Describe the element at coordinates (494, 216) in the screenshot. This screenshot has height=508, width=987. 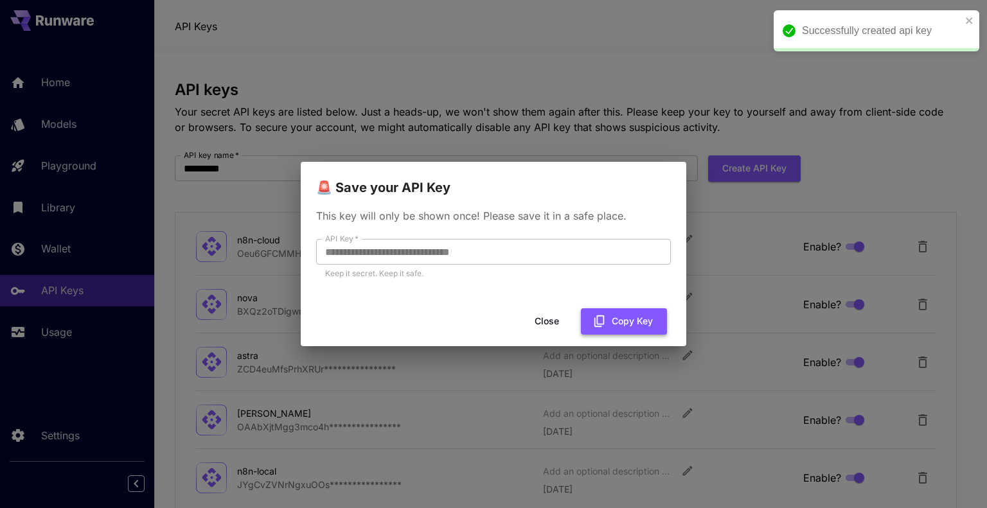
I see `p: This key will only be shown once! Please save it in a safe place.` at that location.